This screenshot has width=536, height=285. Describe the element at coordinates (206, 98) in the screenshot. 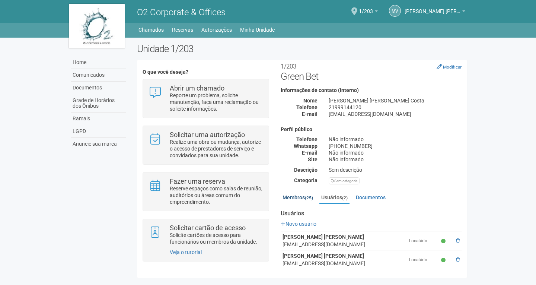

I see `a: Abrir um chamado Reporte um problema, solicite manutenção, faça uma reclamação ou solicite inform...` at that location.